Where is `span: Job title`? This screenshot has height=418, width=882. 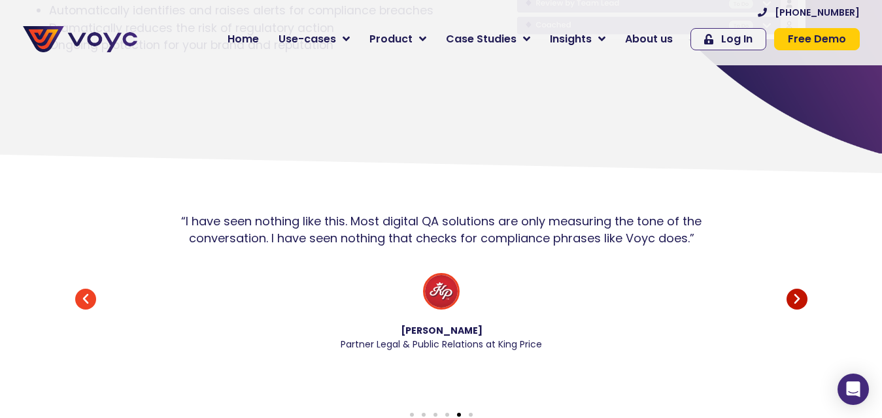
span: Job title is located at coordinates (195, 113).